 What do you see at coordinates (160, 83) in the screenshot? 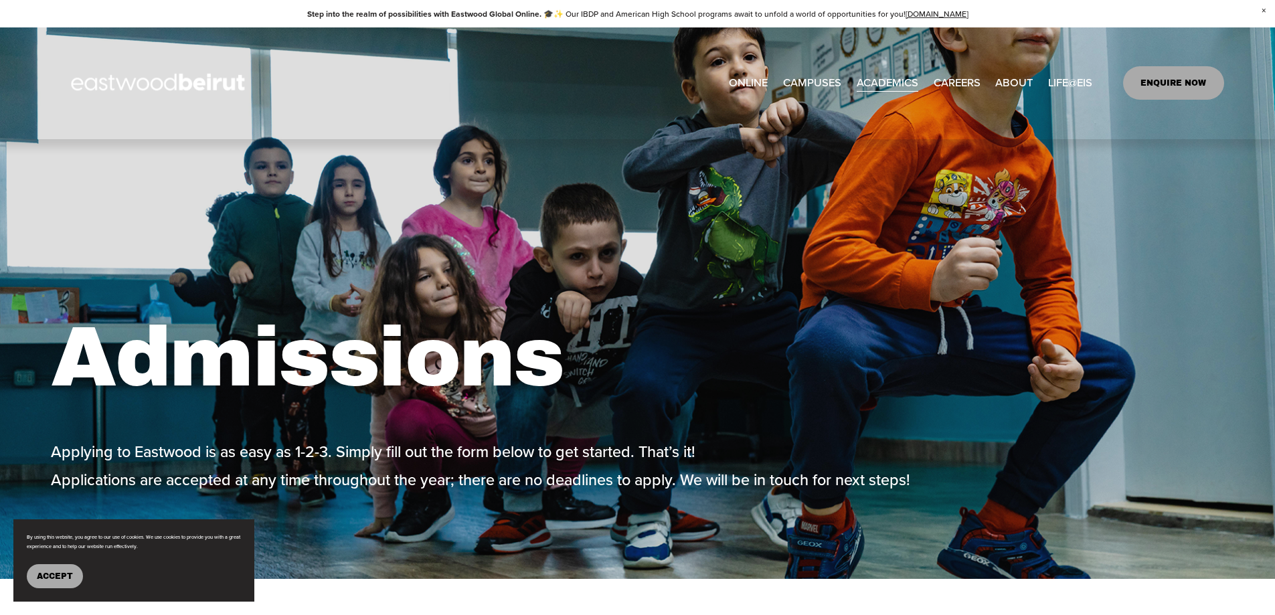
I see `img: EastwoodIS Global Site` at bounding box center [160, 83].